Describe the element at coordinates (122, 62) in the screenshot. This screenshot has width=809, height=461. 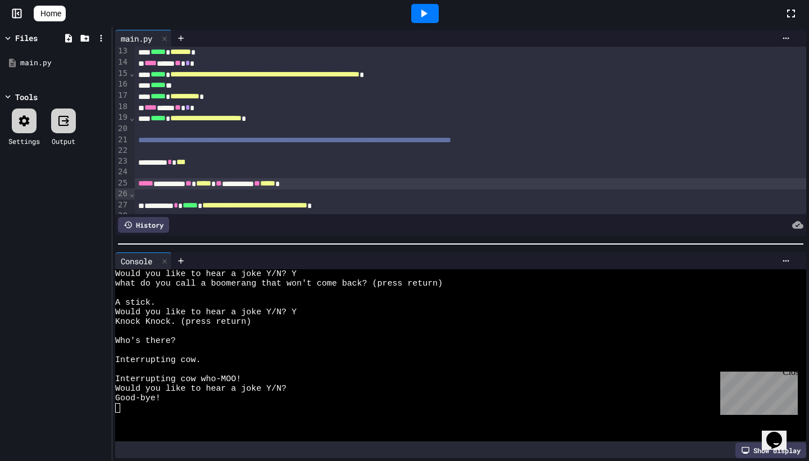
I see `div: 14` at that location.